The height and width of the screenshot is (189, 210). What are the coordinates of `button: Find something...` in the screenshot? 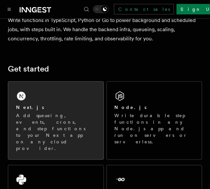 It's located at (87, 9).